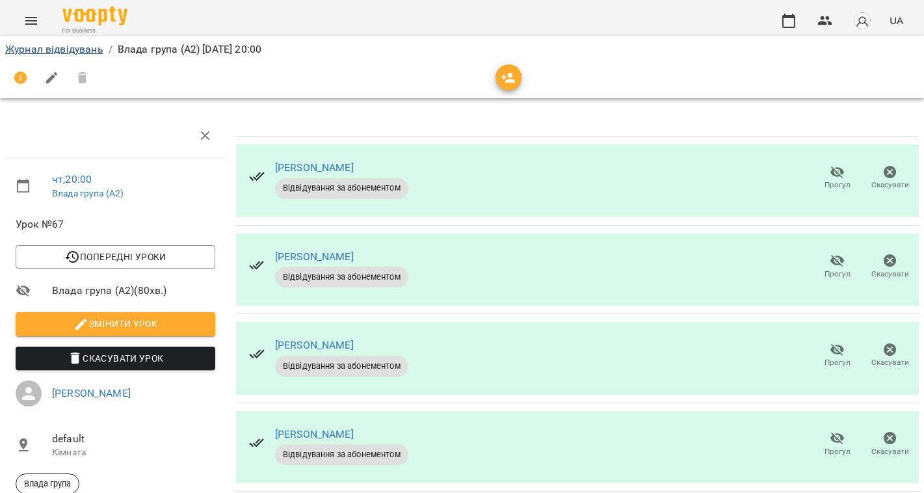 Image resolution: width=924 pixels, height=493 pixels. What do you see at coordinates (896, 20) in the screenshot?
I see `button: UA` at bounding box center [896, 20].